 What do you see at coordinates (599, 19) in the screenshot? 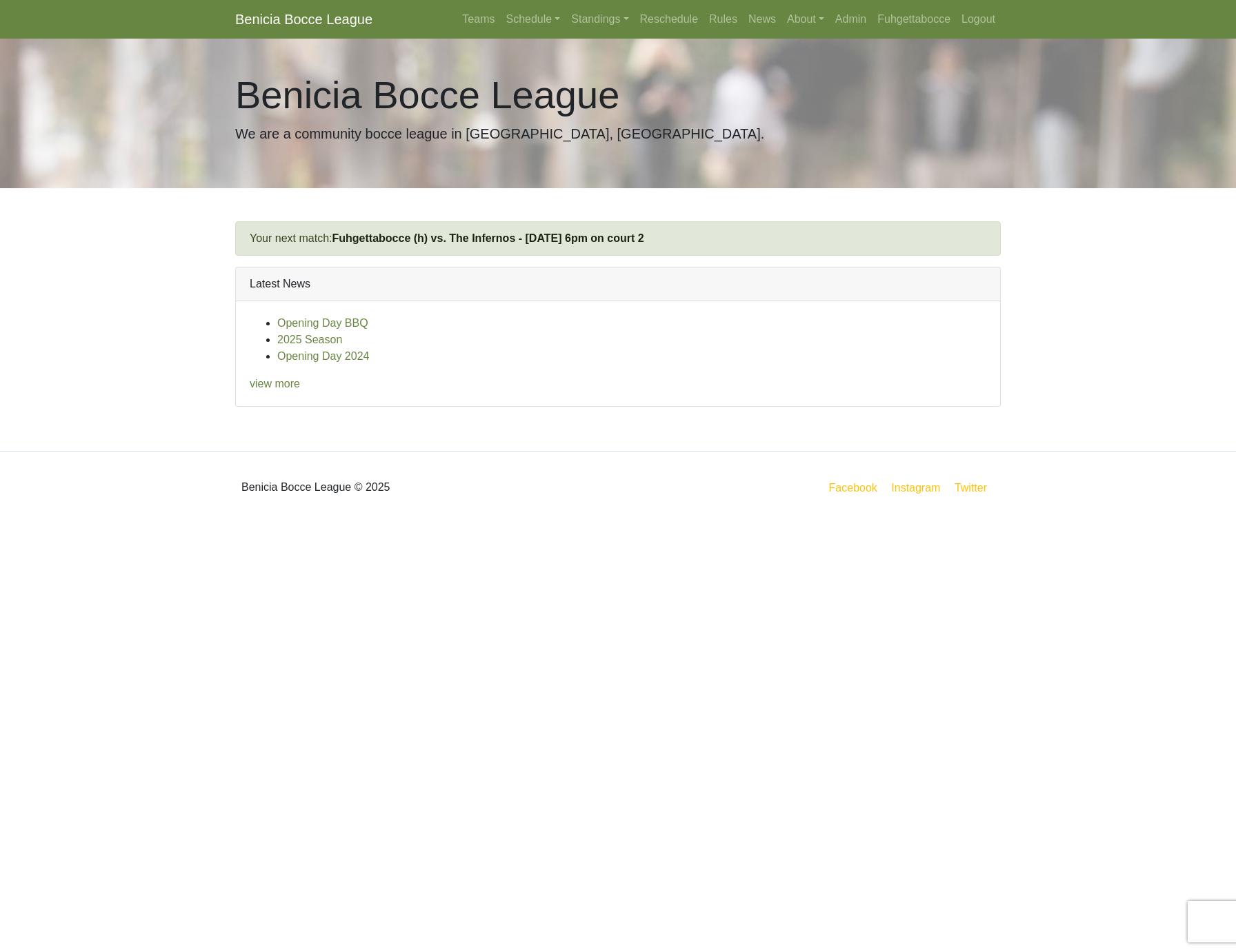
I see `a: Standings` at bounding box center [599, 19].